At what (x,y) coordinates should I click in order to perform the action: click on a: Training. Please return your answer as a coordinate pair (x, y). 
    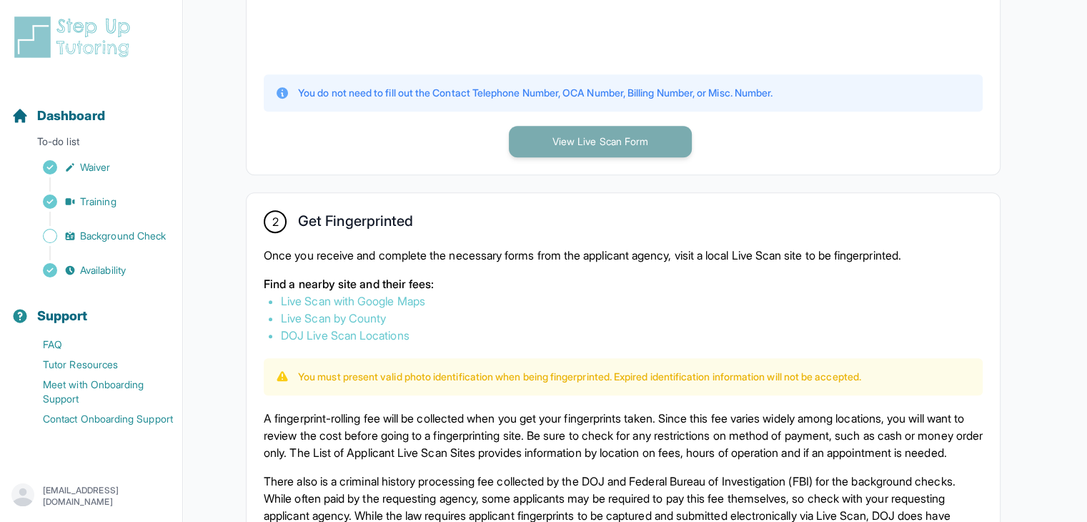
    Looking at the image, I should click on (96, 202).